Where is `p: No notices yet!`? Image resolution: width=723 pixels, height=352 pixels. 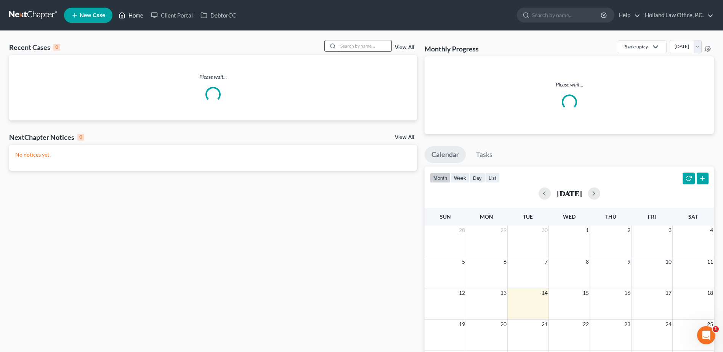 p: No notices yet! is located at coordinates (213, 155).